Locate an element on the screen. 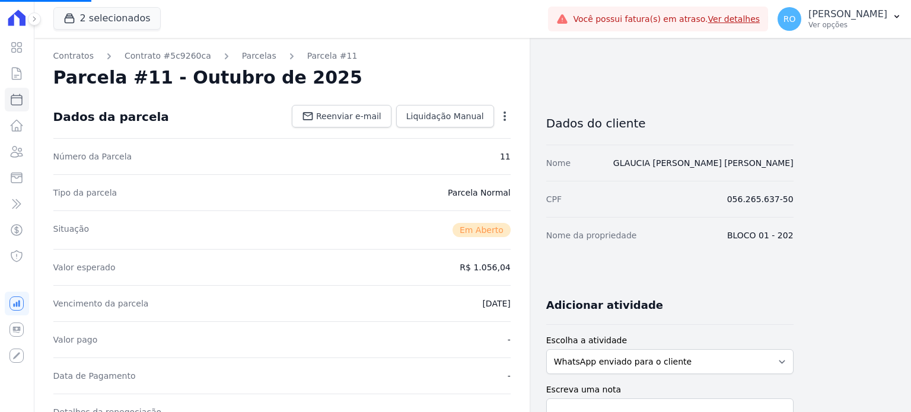  a: Reenviar e-mail is located at coordinates (341, 116).